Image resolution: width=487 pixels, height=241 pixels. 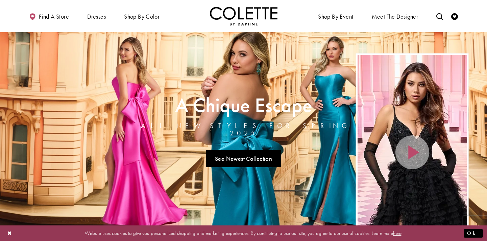 What do you see at coordinates (473, 232) in the screenshot?
I see `button: Submit Dialog` at bounding box center [473, 232].